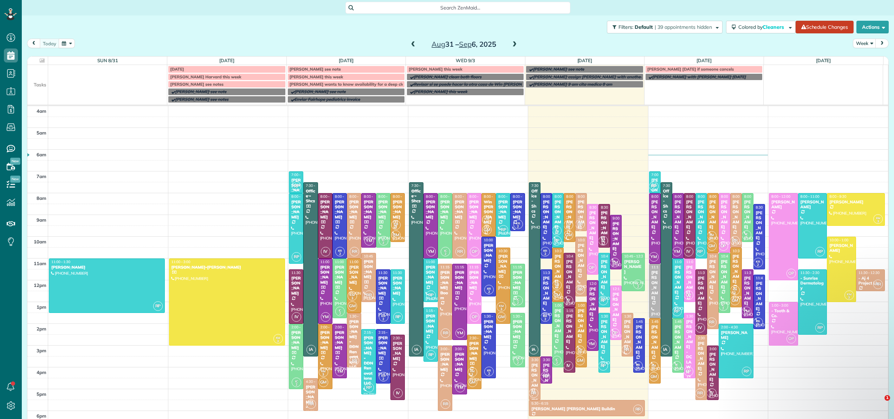 Image resolution: width=894 pixels, height=419 pixels. I want to click on button: prev, so click(34, 43).